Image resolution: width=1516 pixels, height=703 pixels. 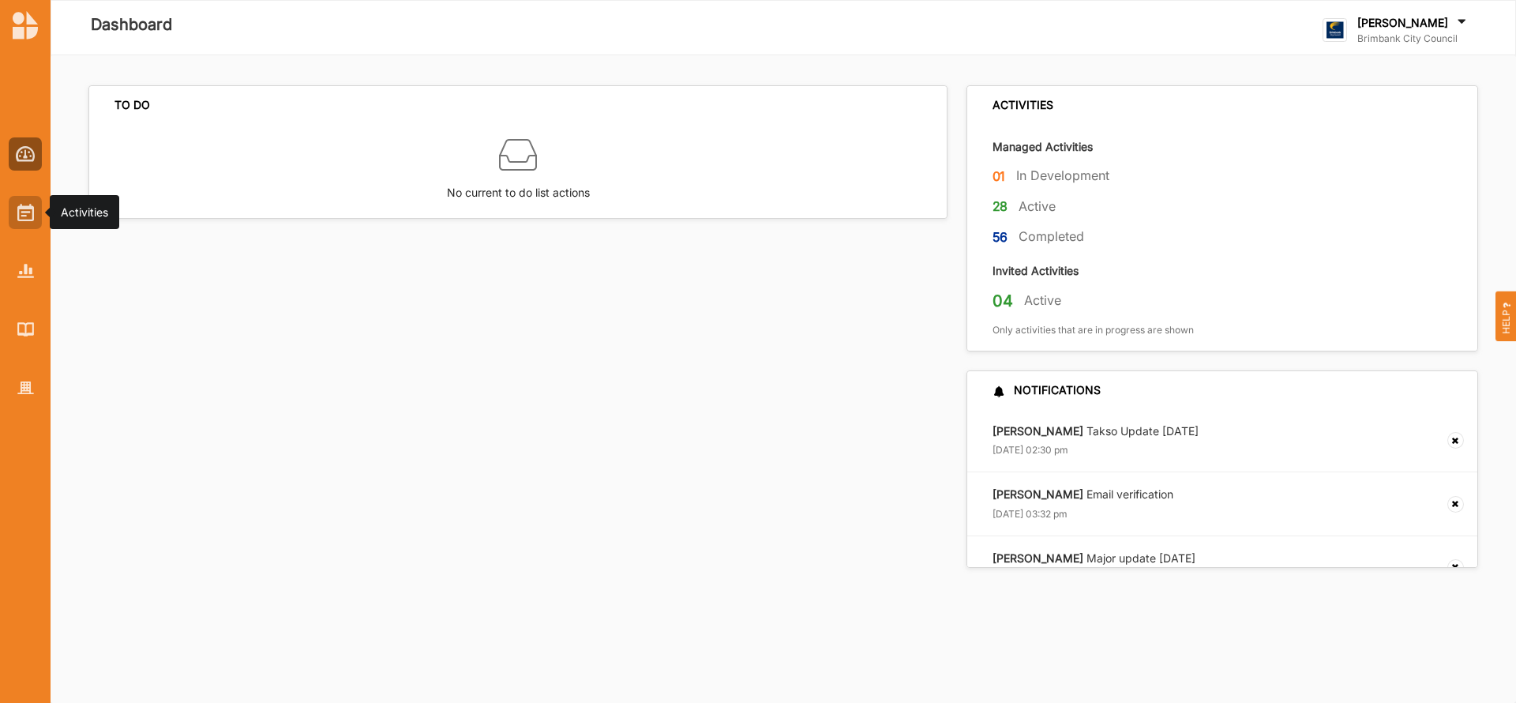 What do you see at coordinates (25, 329) in the screenshot?
I see `img: Library` at bounding box center [25, 329].